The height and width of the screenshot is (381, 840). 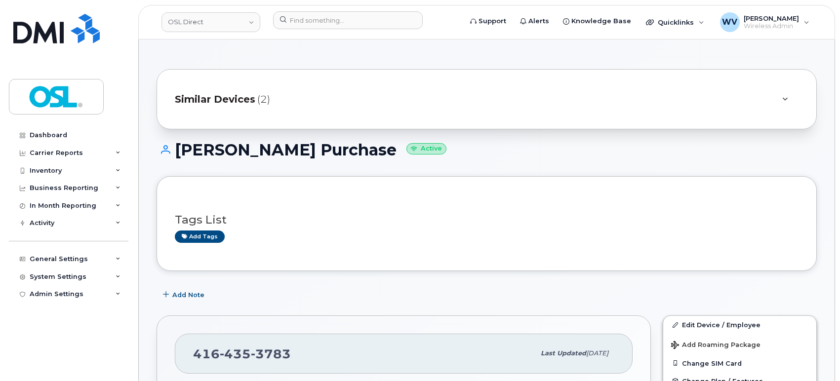 What do you see at coordinates (563, 353) in the screenshot?
I see `span: Last updated` at bounding box center [563, 353].